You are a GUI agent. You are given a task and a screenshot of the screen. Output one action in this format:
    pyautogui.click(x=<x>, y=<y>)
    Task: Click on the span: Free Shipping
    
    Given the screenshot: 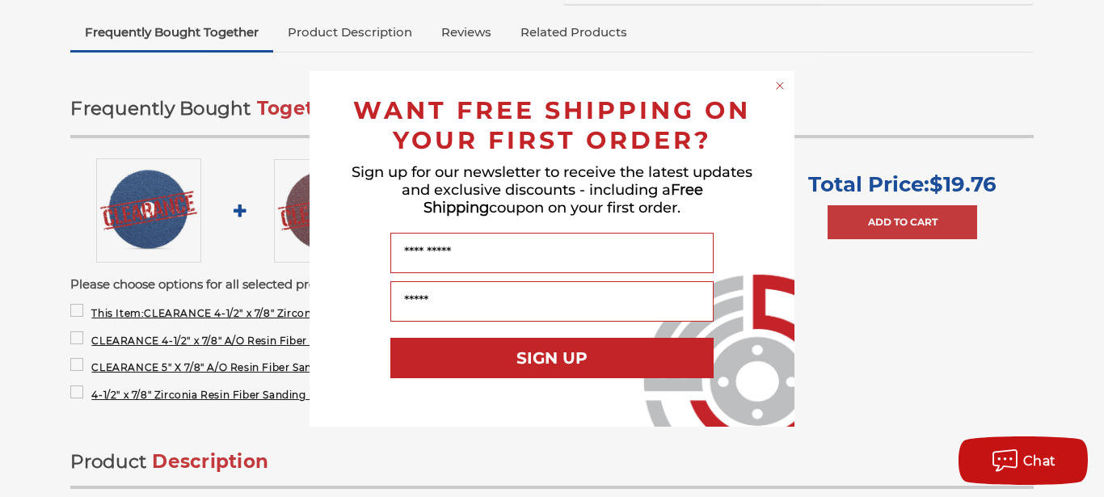 What is the action you would take?
    pyautogui.click(x=563, y=199)
    